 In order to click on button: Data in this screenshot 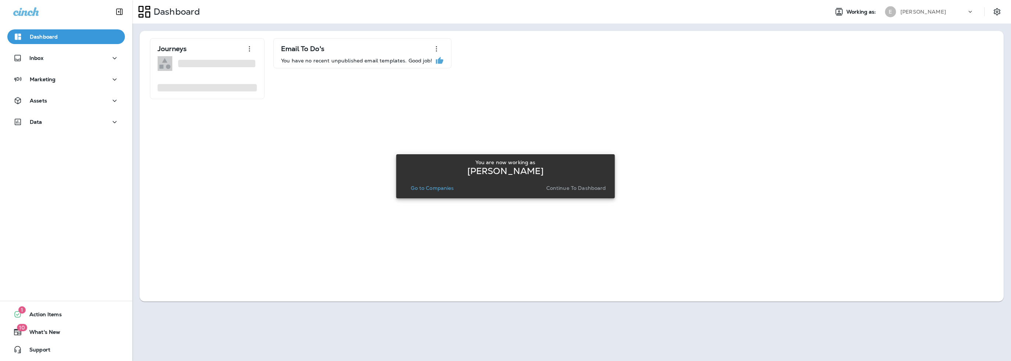, I will do `click(66, 122)`.